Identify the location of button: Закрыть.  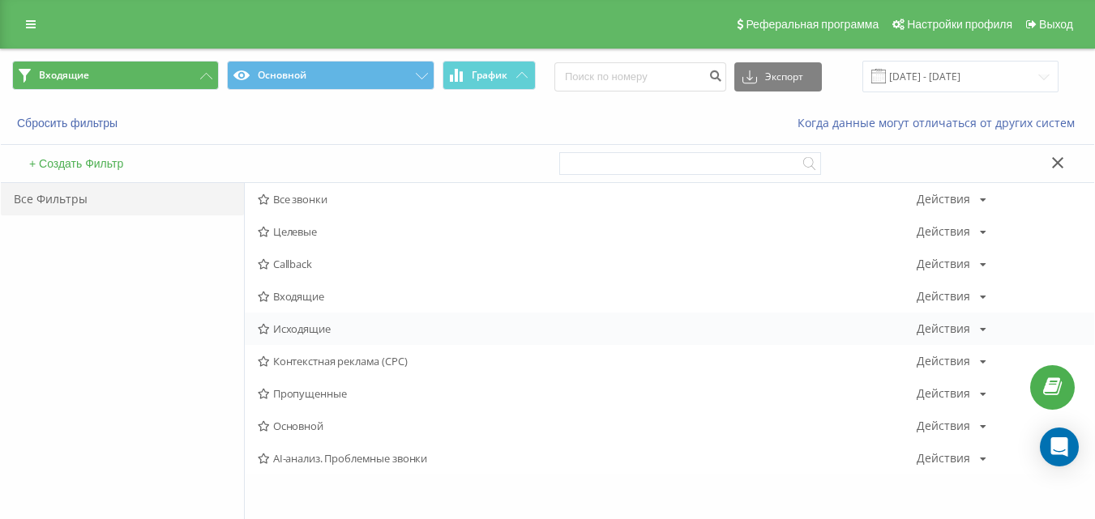
(1058, 164).